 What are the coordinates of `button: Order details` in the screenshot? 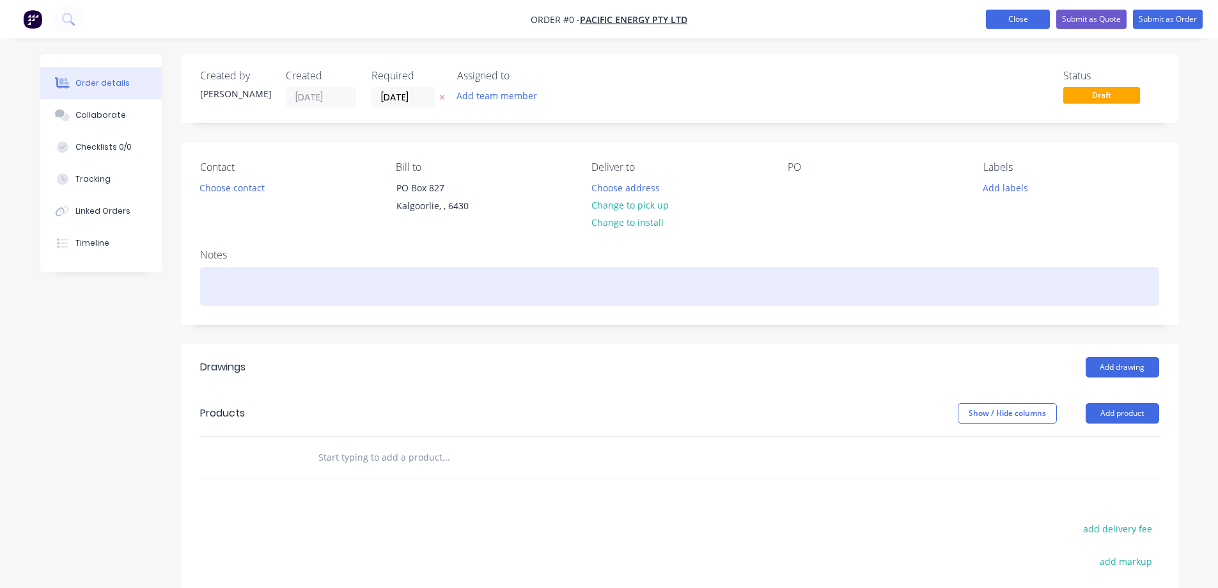 It's located at (101, 83).